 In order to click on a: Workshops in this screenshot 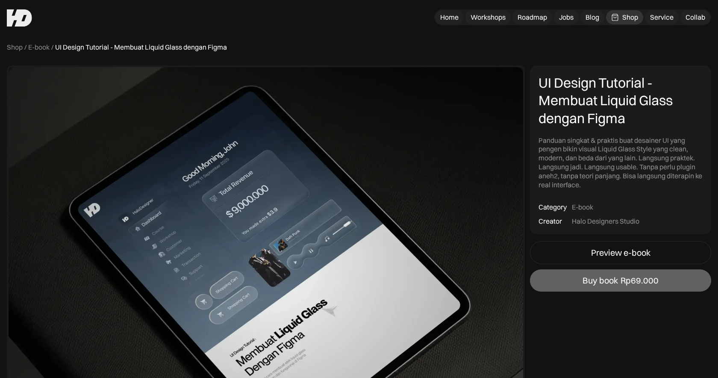, I will do `click(488, 17)`.